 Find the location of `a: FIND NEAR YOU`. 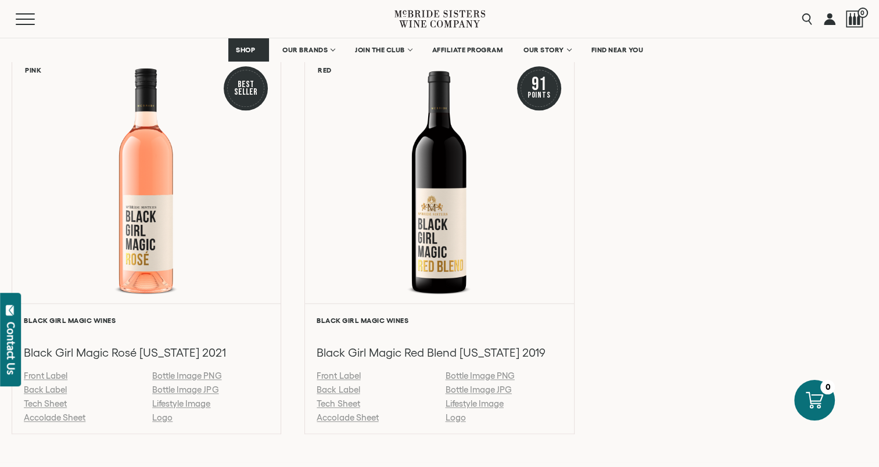

a: FIND NEAR YOU is located at coordinates (617, 50).